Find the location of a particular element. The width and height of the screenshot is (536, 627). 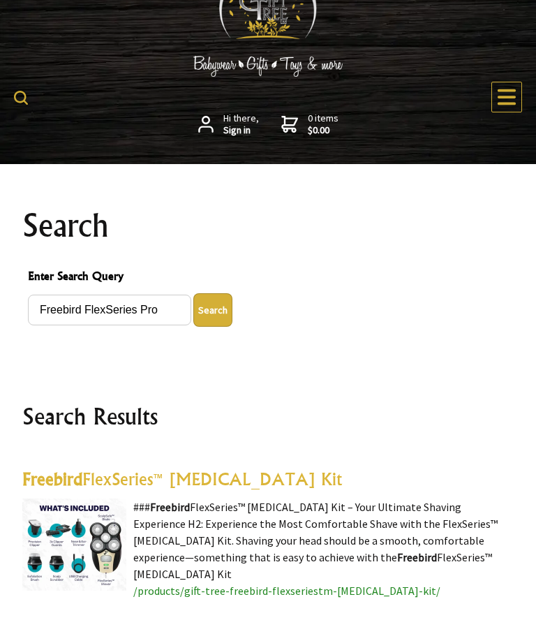

img: Babywear - Gifts - Toys & more is located at coordinates (268, 66).